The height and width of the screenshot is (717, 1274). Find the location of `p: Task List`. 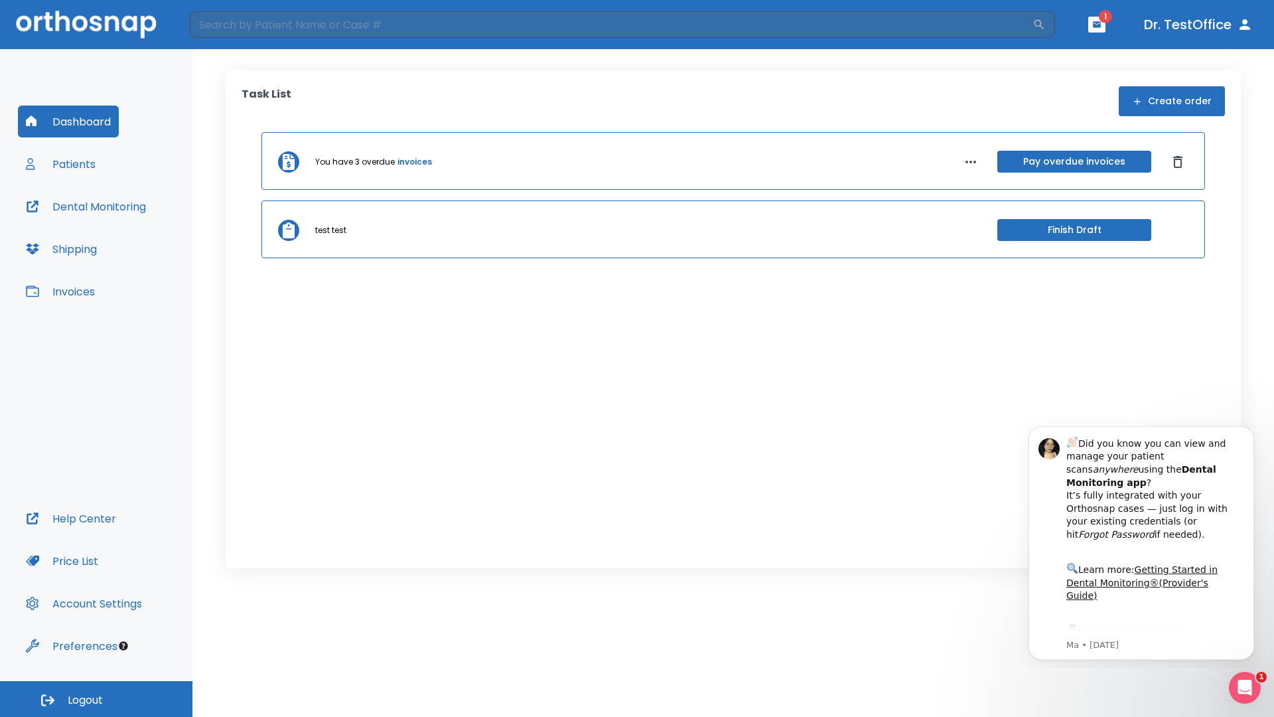

p: Task List is located at coordinates (266, 101).